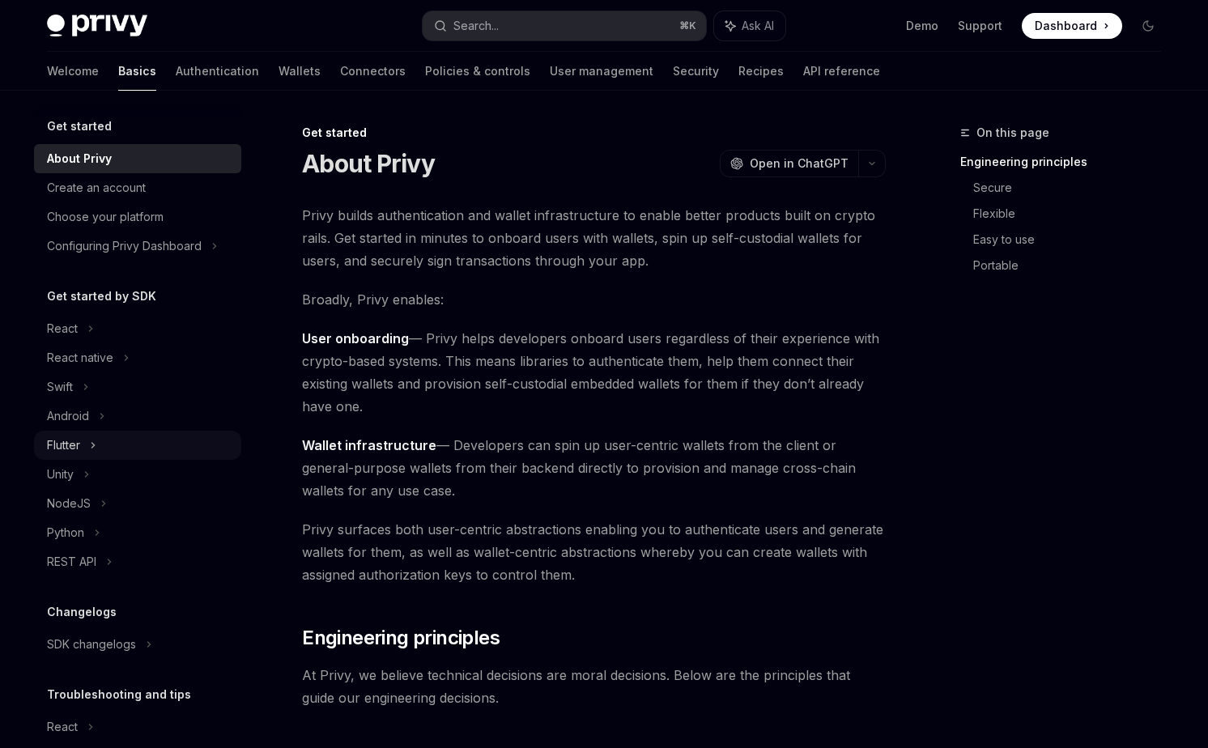 This screenshot has width=1208, height=748. I want to click on strong: Wallet infrastructure, so click(369, 445).